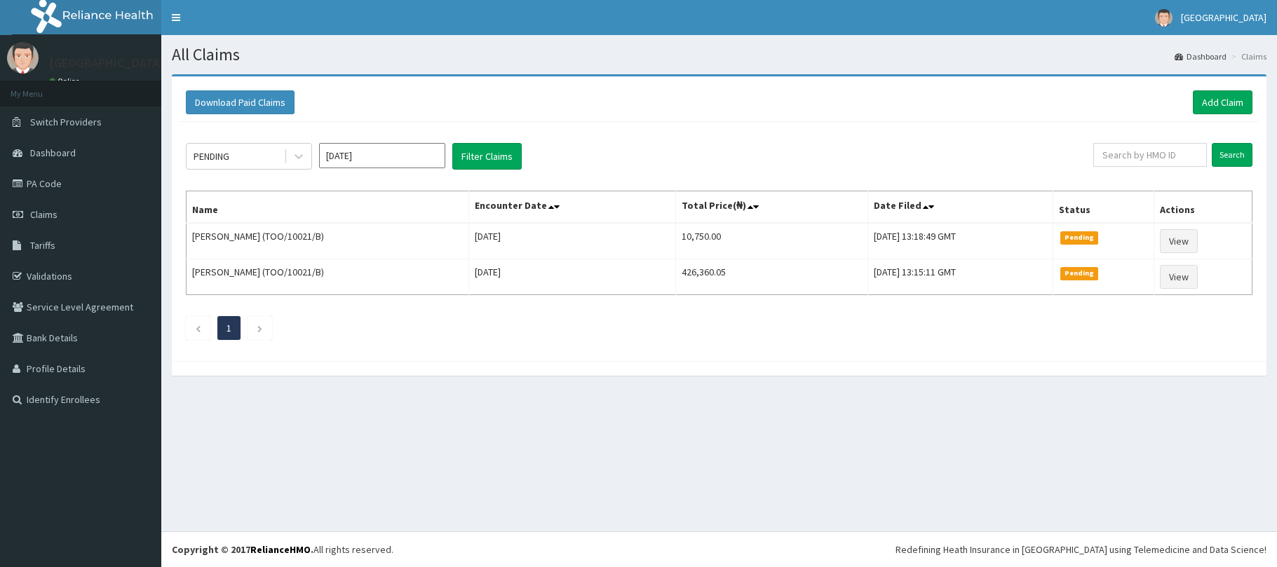 The image size is (1277, 567). What do you see at coordinates (1203, 208) in the screenshot?
I see `th: Actions` at bounding box center [1203, 208].